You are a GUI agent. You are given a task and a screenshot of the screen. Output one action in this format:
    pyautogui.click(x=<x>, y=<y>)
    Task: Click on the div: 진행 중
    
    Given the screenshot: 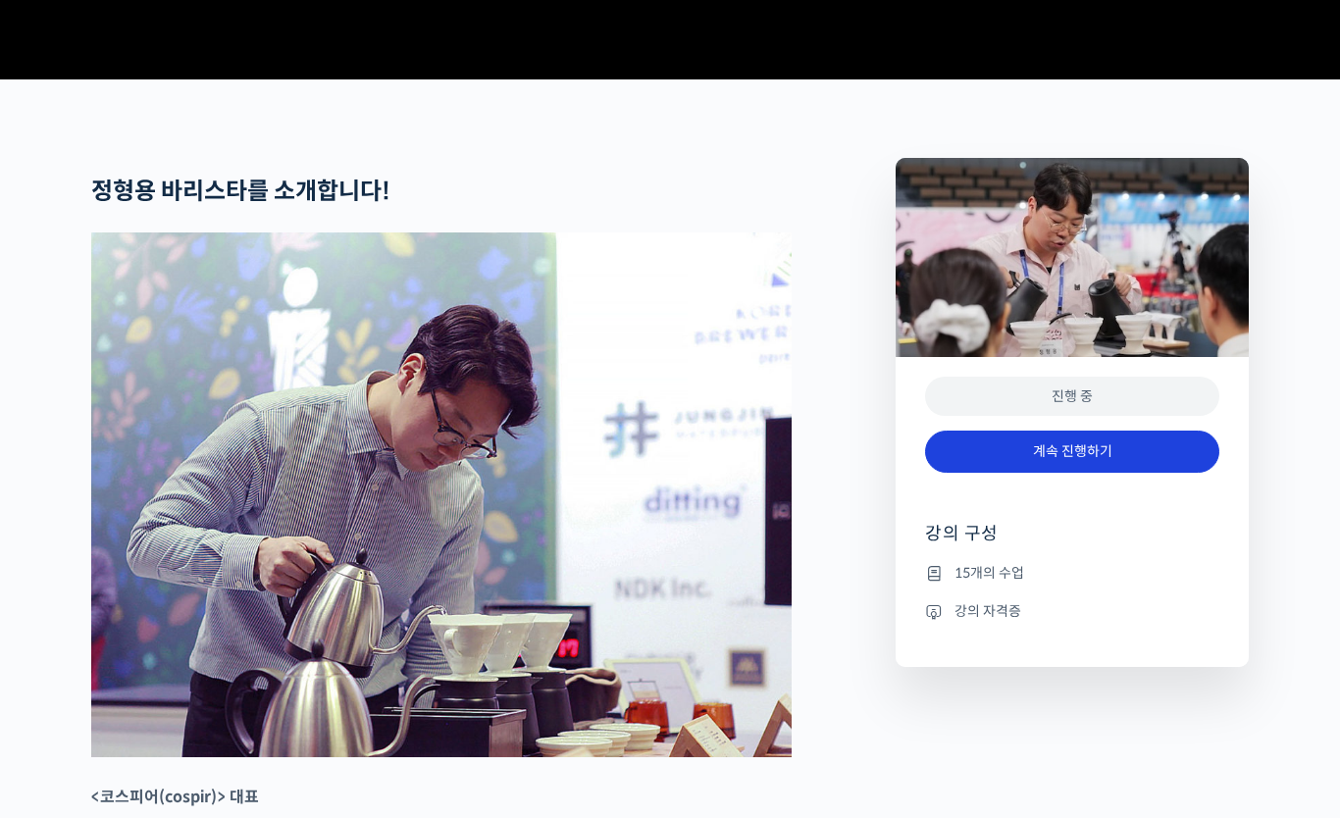 What is the action you would take?
    pyautogui.click(x=1072, y=396)
    